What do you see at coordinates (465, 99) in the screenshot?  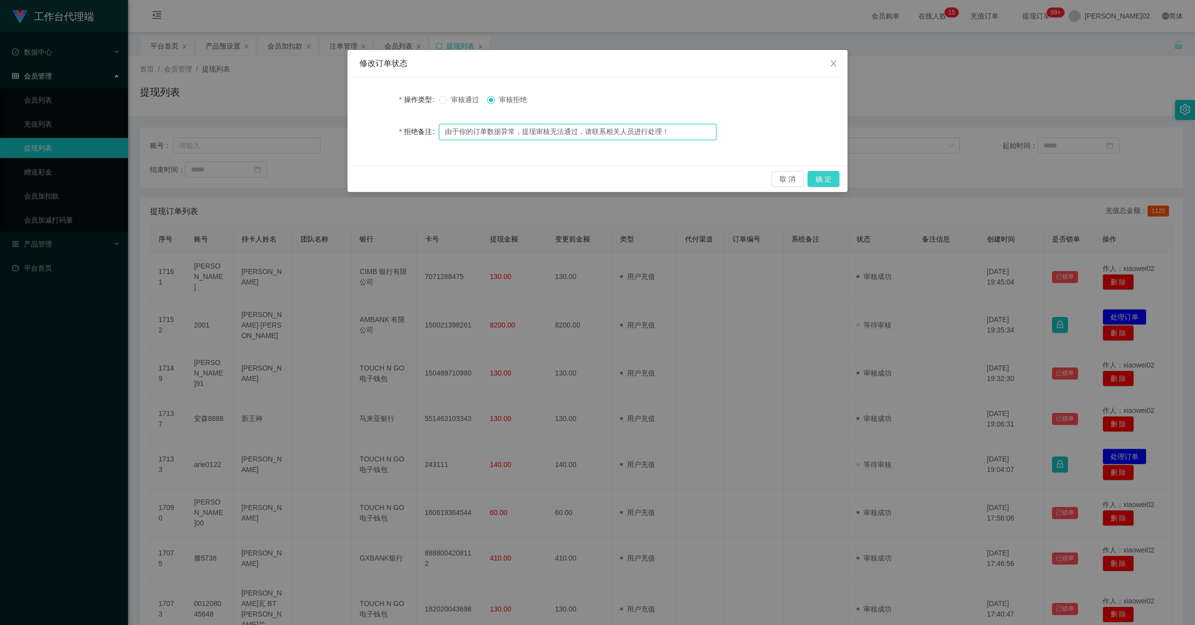 I see `span: 审核通过` at bounding box center [465, 99].